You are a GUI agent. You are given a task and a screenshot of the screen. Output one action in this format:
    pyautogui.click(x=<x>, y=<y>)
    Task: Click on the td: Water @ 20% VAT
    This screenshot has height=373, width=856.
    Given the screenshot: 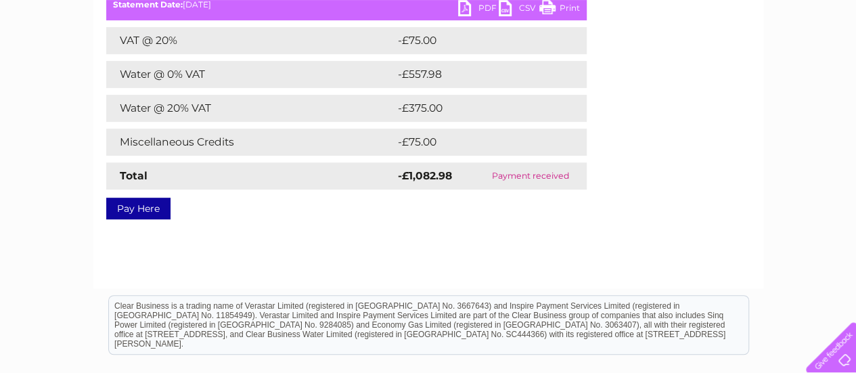 What is the action you would take?
    pyautogui.click(x=250, y=108)
    